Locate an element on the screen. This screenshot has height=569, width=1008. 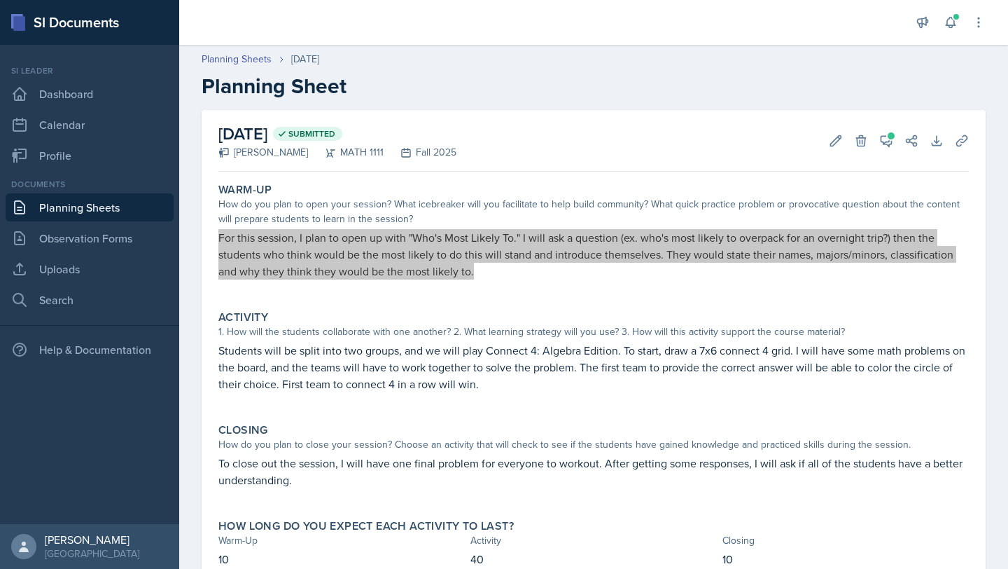
p: To close out the session, I will have one final problem for everyone to workout. After getting so... is located at coordinates (594, 471).